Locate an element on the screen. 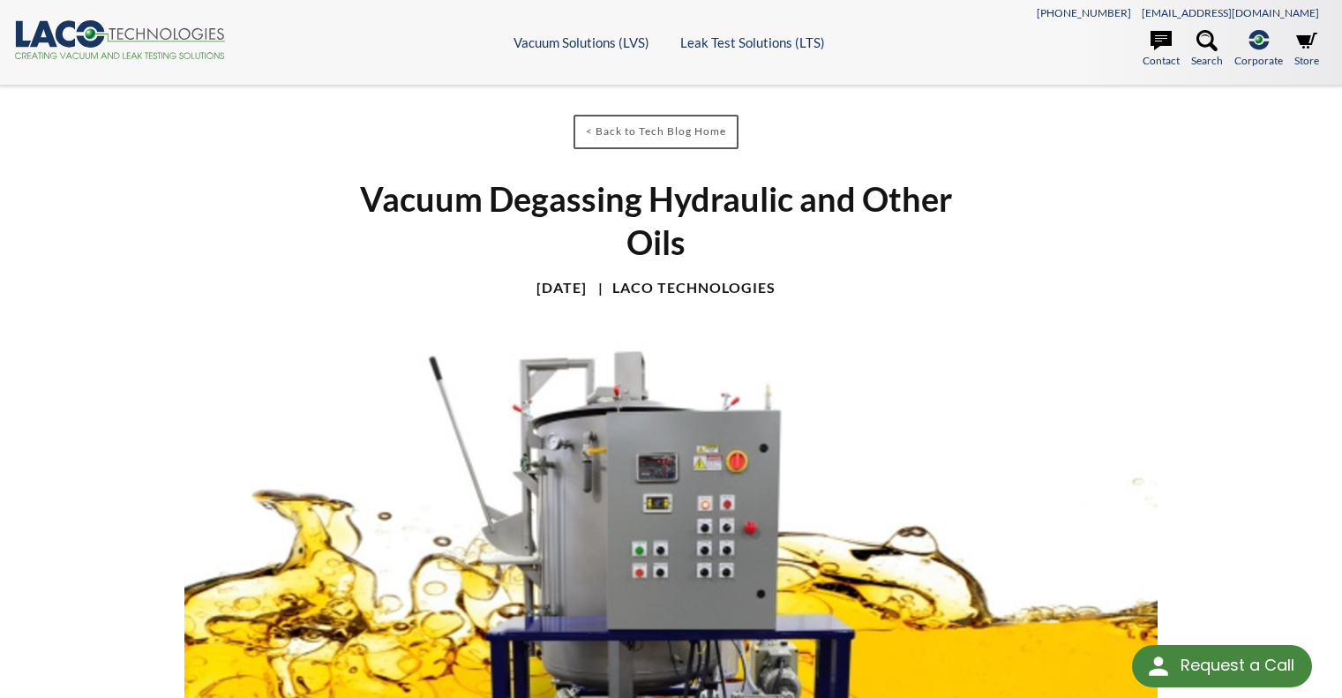 This screenshot has height=698, width=1342. a: Search is located at coordinates (1207, 49).